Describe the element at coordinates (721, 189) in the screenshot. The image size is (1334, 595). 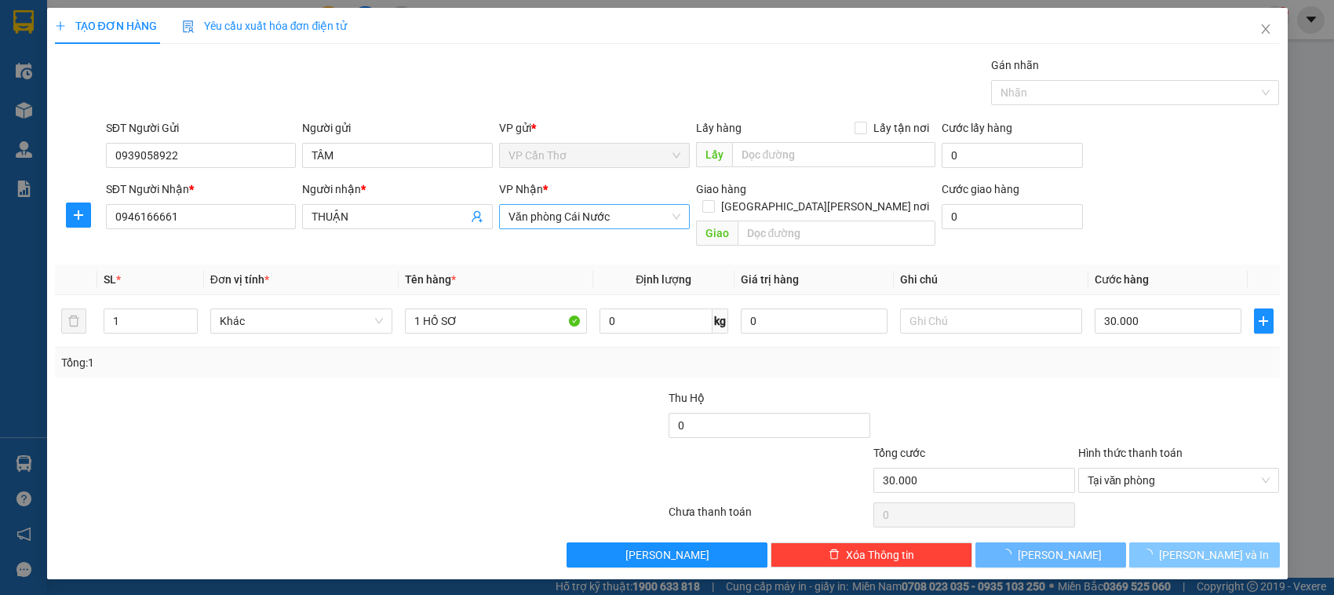
I see `span: Giao hàng` at that location.